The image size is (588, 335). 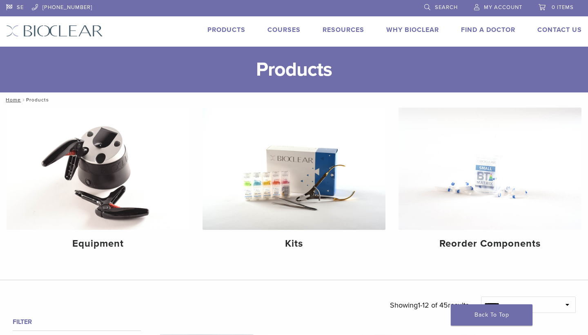 I want to click on a: Home, so click(x=12, y=100).